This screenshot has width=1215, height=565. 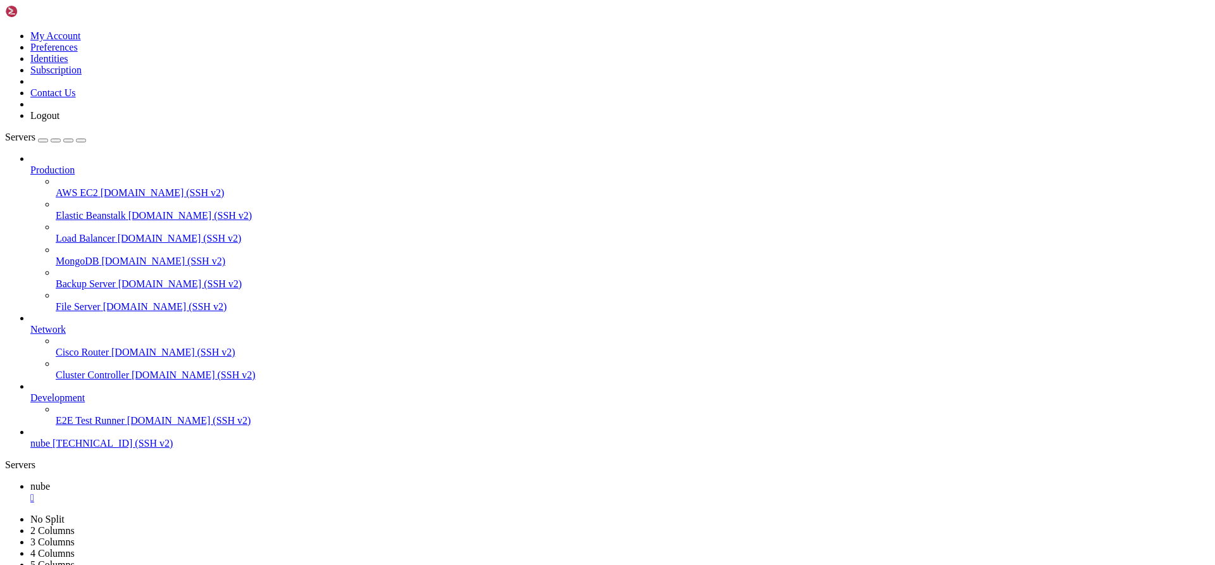 What do you see at coordinates (82, 352) in the screenshot?
I see `span: Cisco Router` at bounding box center [82, 352].